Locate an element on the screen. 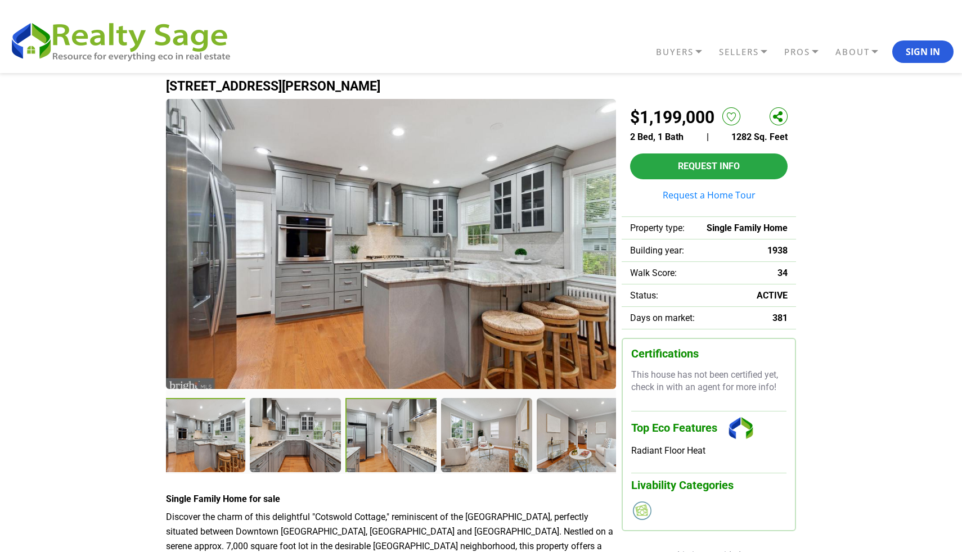 The width and height of the screenshot is (962, 552). span: Building year: is located at coordinates (657, 250).